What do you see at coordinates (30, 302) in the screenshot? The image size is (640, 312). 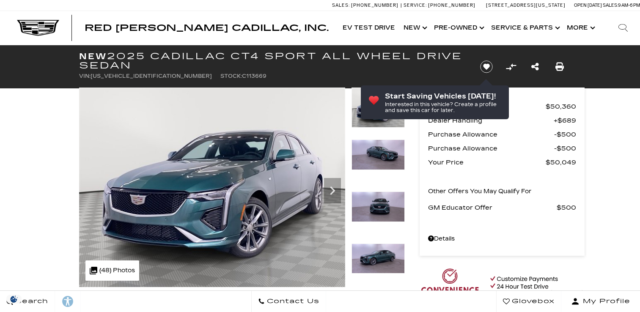 I see `span: Search` at bounding box center [30, 302].